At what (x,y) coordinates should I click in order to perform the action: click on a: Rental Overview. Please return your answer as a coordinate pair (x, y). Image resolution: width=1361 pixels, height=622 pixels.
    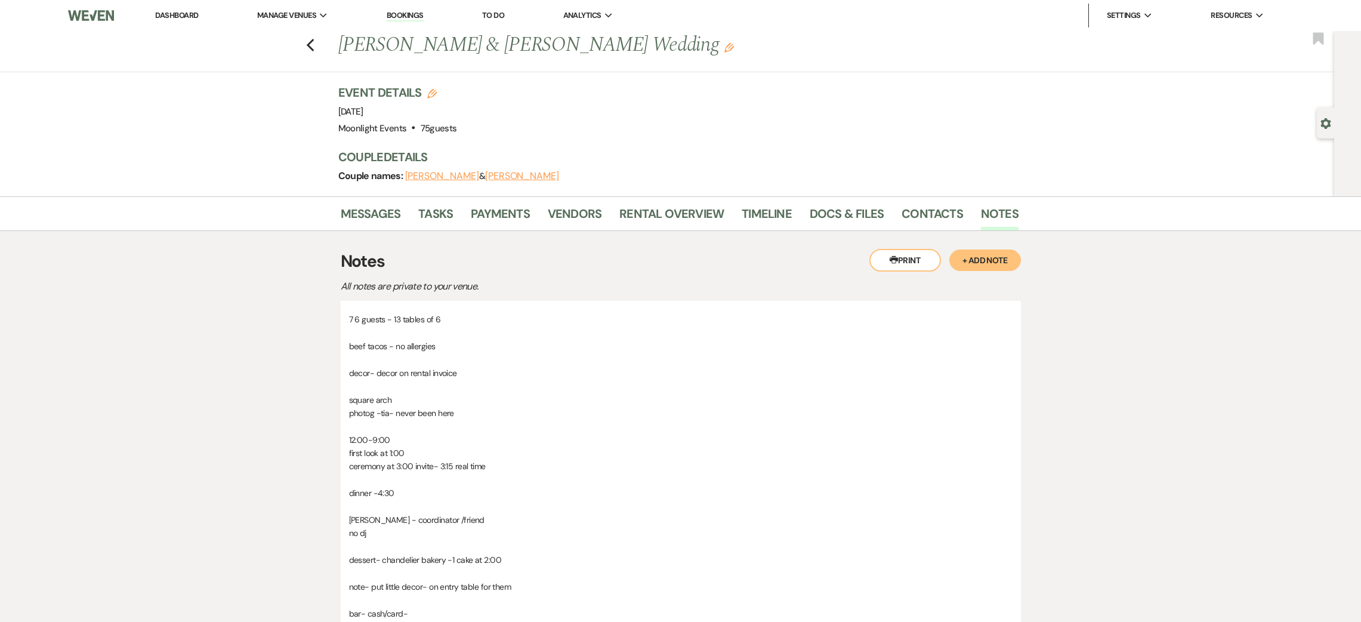
    Looking at the image, I should click on (671, 217).